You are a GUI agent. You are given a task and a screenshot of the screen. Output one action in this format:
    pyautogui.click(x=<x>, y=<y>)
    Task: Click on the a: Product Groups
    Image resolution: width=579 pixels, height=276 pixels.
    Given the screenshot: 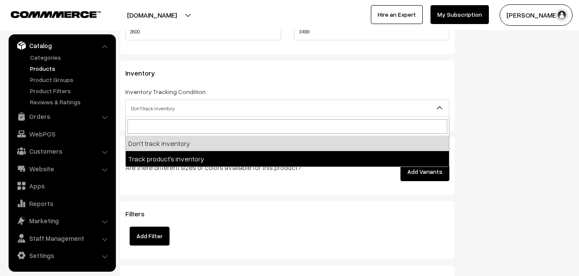 What is the action you would take?
    pyautogui.click(x=70, y=79)
    